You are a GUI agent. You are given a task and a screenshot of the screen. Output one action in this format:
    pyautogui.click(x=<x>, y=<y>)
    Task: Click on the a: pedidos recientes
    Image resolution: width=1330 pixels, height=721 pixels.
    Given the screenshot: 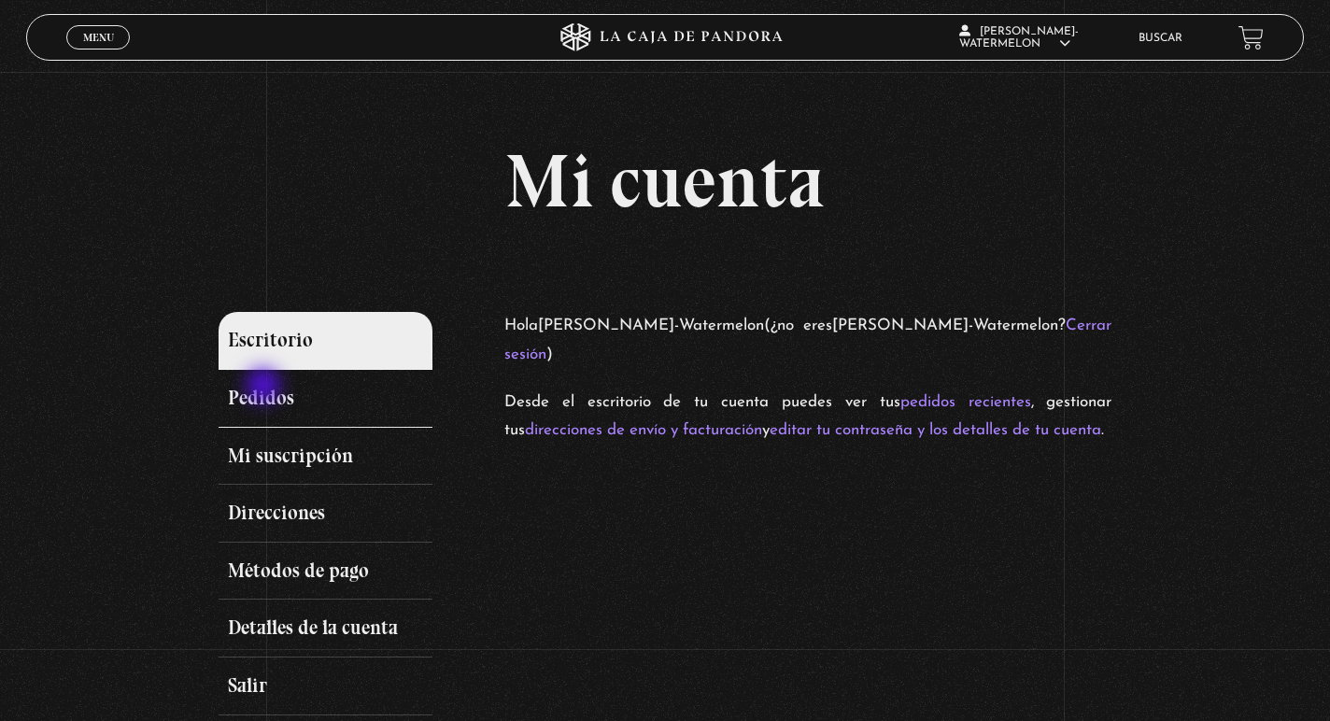 What is the action you would take?
    pyautogui.click(x=966, y=402)
    